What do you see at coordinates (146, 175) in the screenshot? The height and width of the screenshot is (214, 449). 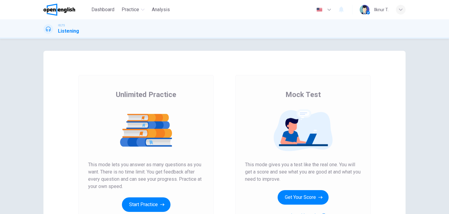 I see `span: This mode lets you answer as many questions as you want. There is no time limit. You get feedback...` at bounding box center [146, 175].